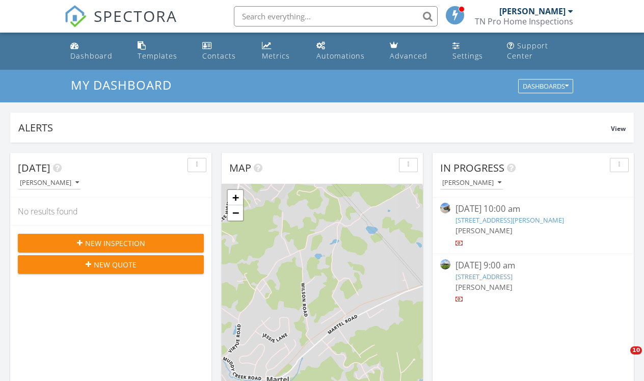  What do you see at coordinates (91, 56) in the screenshot?
I see `div: Dashboard` at bounding box center [91, 56].